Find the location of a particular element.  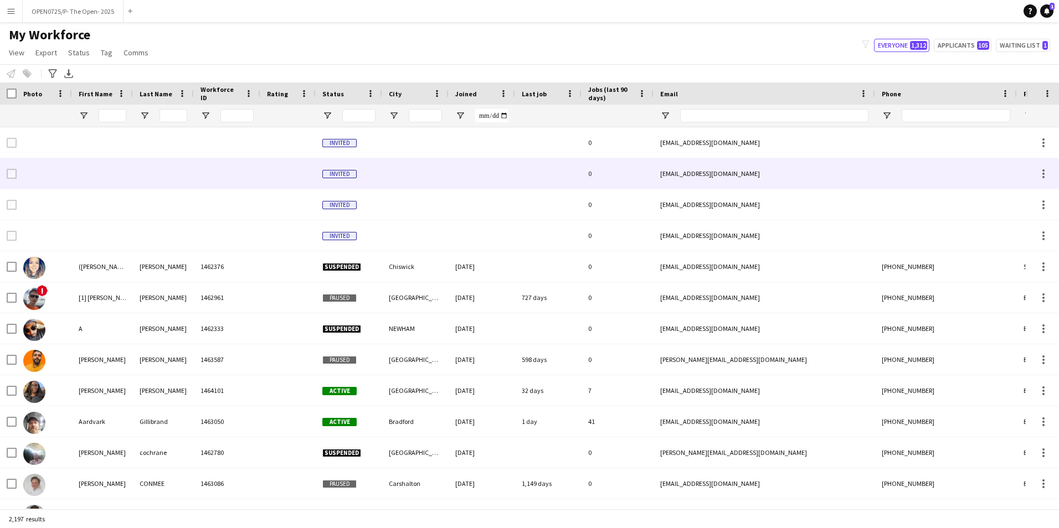

div: Bradford is located at coordinates (415, 421).